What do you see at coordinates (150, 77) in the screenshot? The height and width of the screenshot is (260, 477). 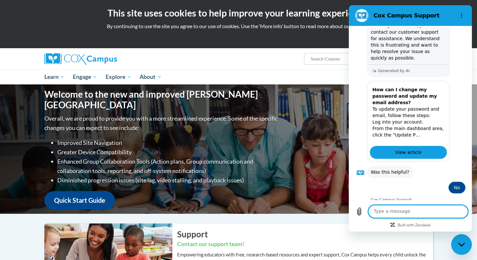 I see `a: About` at bounding box center [150, 77].